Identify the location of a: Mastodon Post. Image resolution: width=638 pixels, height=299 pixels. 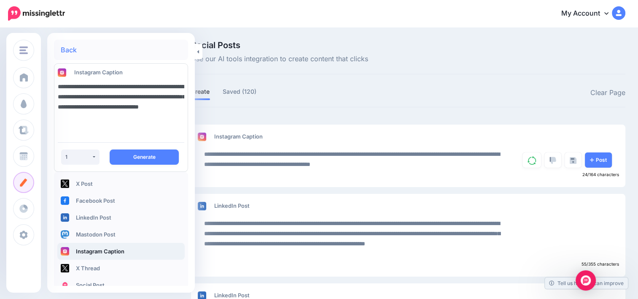
(121, 234).